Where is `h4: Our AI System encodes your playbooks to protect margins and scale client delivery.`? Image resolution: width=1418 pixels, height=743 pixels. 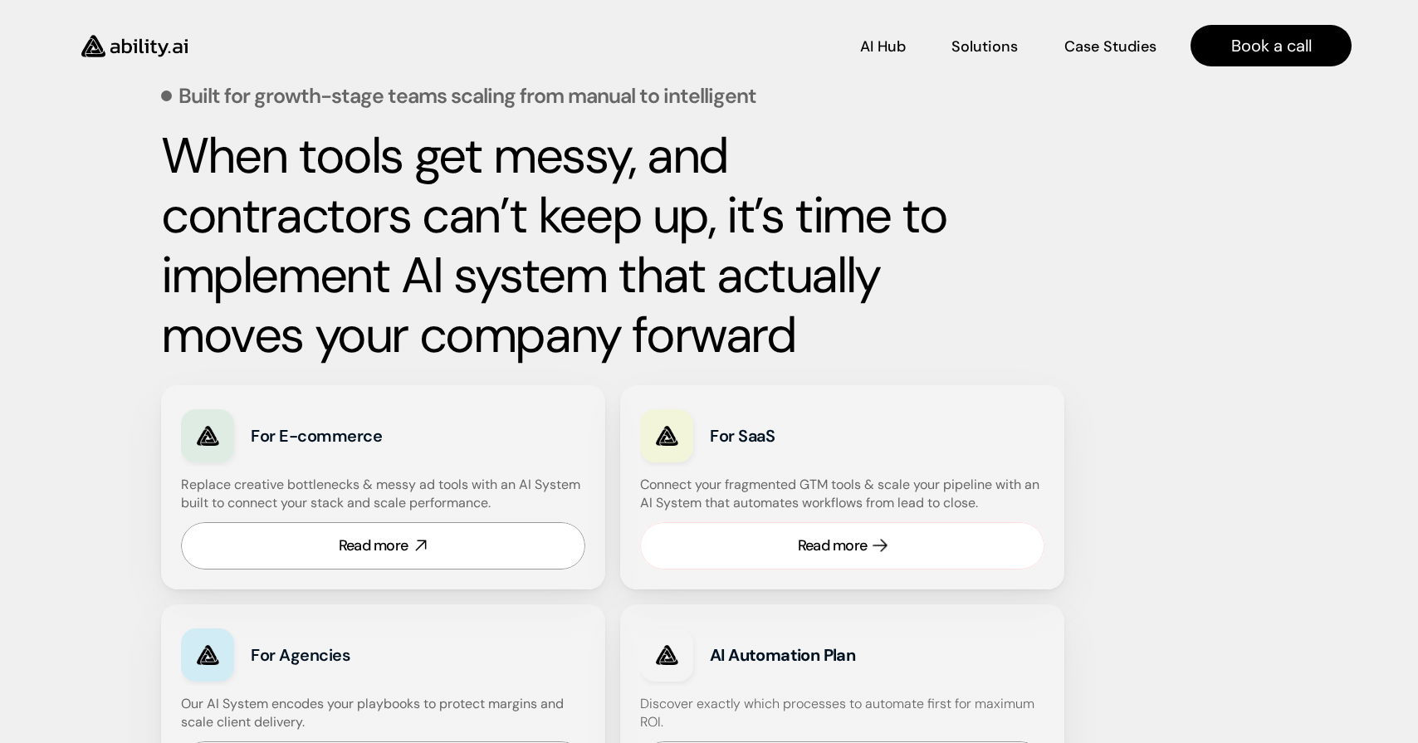 h4: Our AI System encodes your playbooks to protect margins and scale client delivery. is located at coordinates (383, 713).